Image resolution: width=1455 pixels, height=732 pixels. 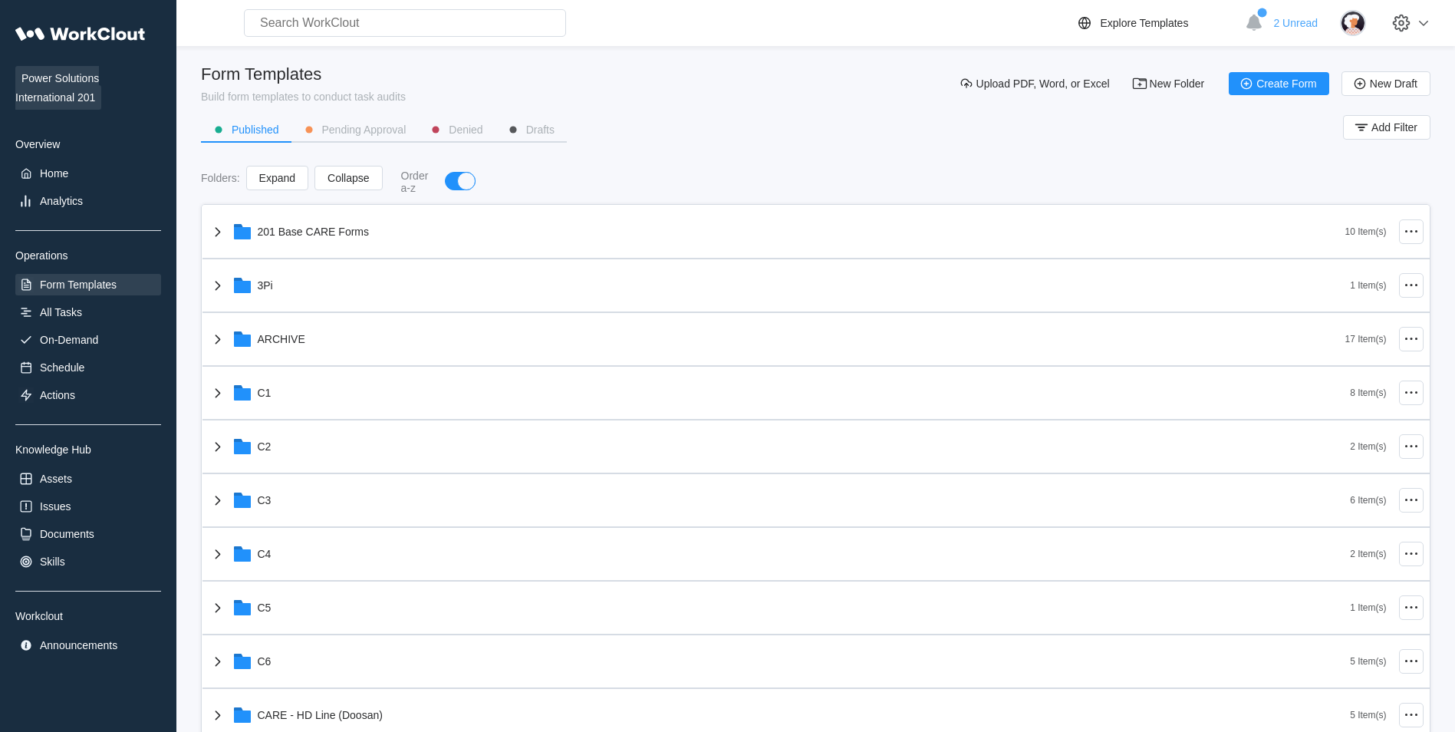 I want to click on div: Analytics, so click(x=61, y=201).